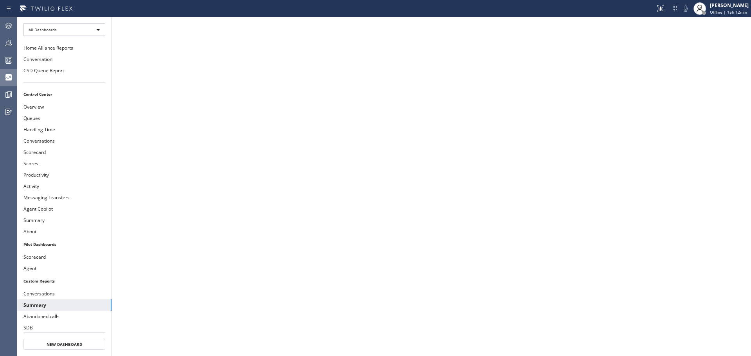 The width and height of the screenshot is (751, 356). What do you see at coordinates (64, 345) in the screenshot?
I see `button: New Dashboard` at bounding box center [64, 345].